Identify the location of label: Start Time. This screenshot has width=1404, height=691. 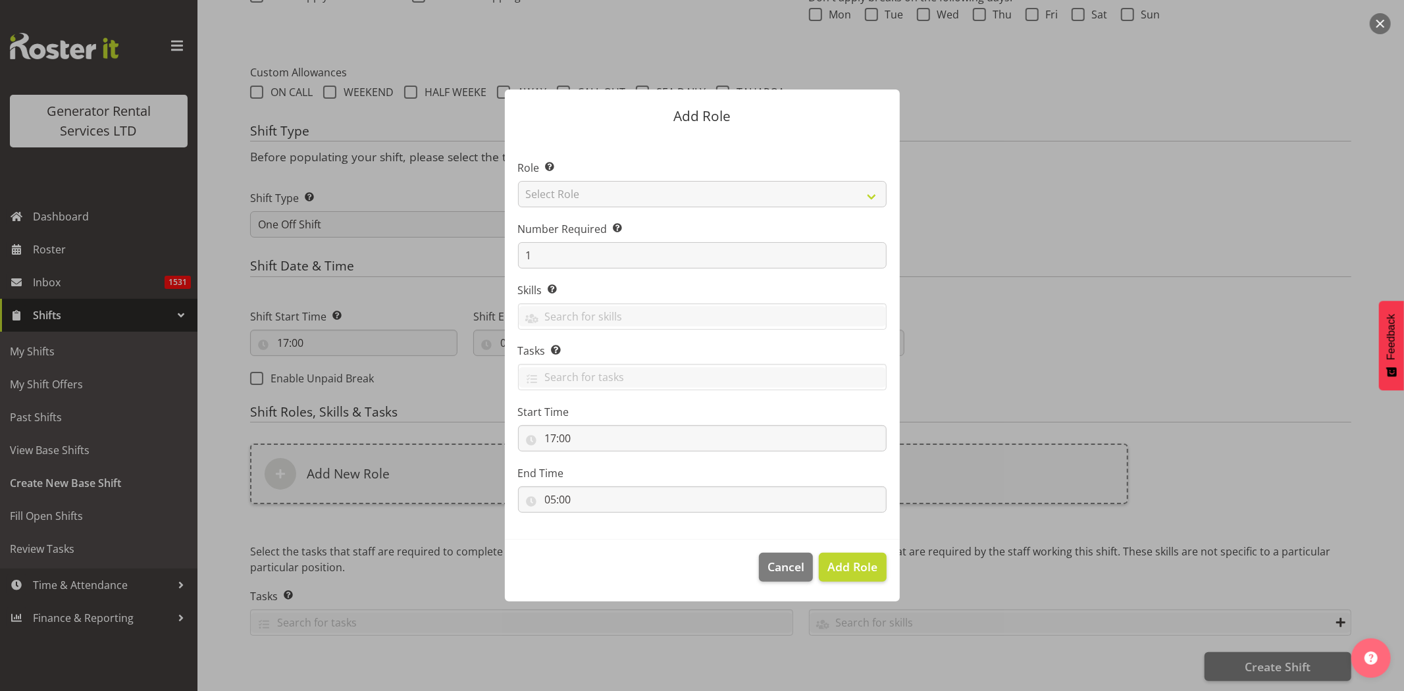
(702, 412).